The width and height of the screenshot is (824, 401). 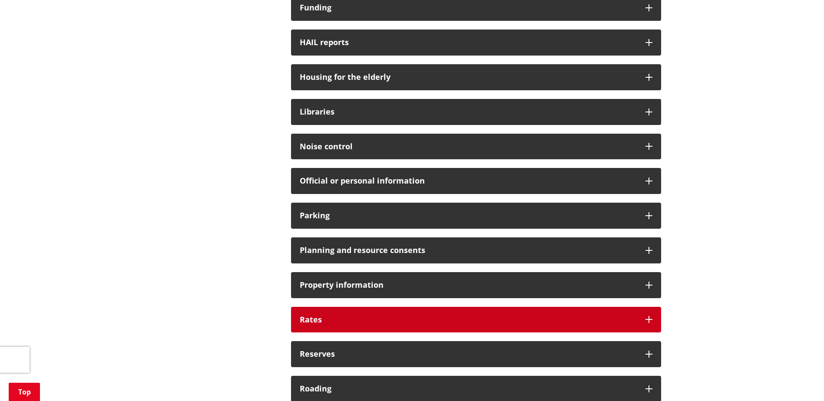 I want to click on h3: Noise control, so click(x=468, y=147).